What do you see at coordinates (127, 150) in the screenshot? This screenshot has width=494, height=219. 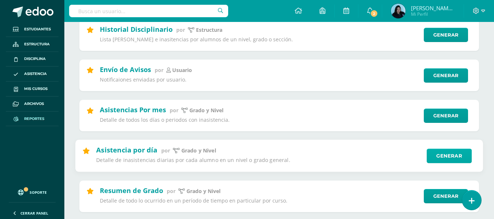 I see `h2: Asistencia por día` at bounding box center [127, 150].